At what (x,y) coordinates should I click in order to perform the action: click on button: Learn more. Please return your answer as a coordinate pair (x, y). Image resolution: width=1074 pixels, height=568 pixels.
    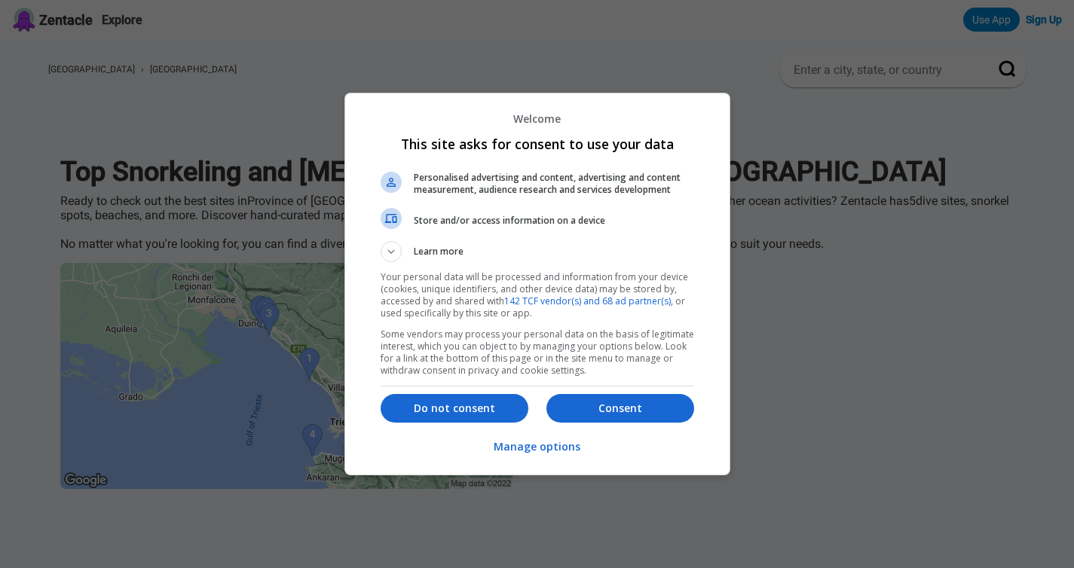
    Looking at the image, I should click on (537, 252).